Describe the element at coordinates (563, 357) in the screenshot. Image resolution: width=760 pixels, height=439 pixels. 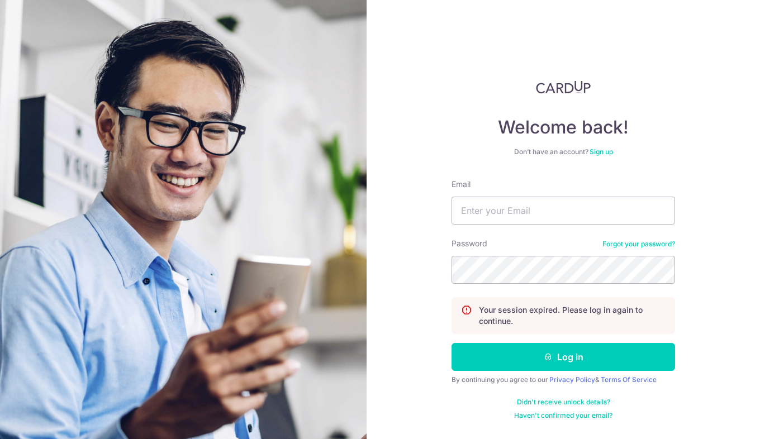
I see `button: Log in` at that location.